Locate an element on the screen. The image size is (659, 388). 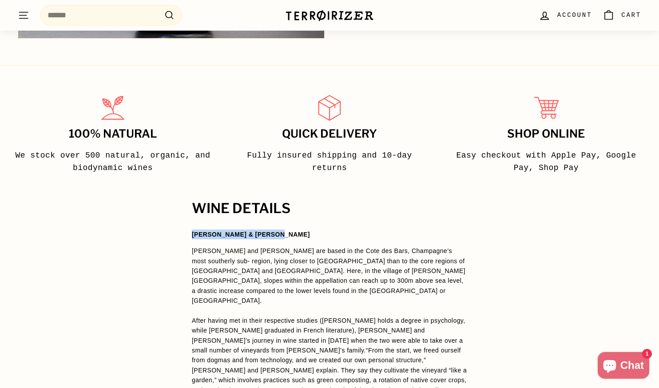
span: Account is located at coordinates (575, 15).